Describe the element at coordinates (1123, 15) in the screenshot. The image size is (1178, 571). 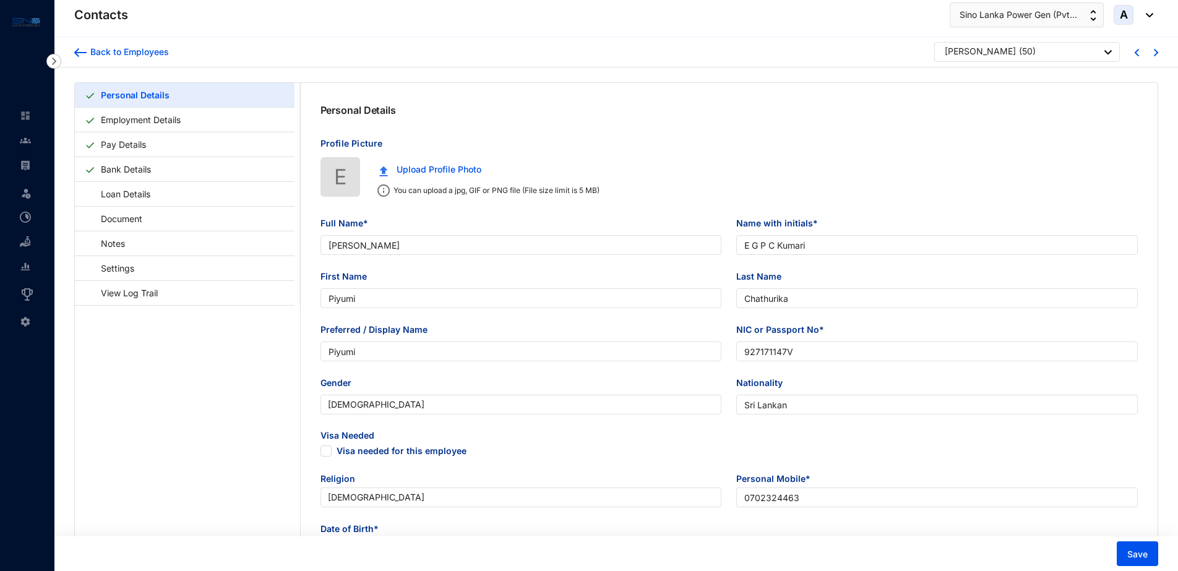
I see `span: A` at that location.